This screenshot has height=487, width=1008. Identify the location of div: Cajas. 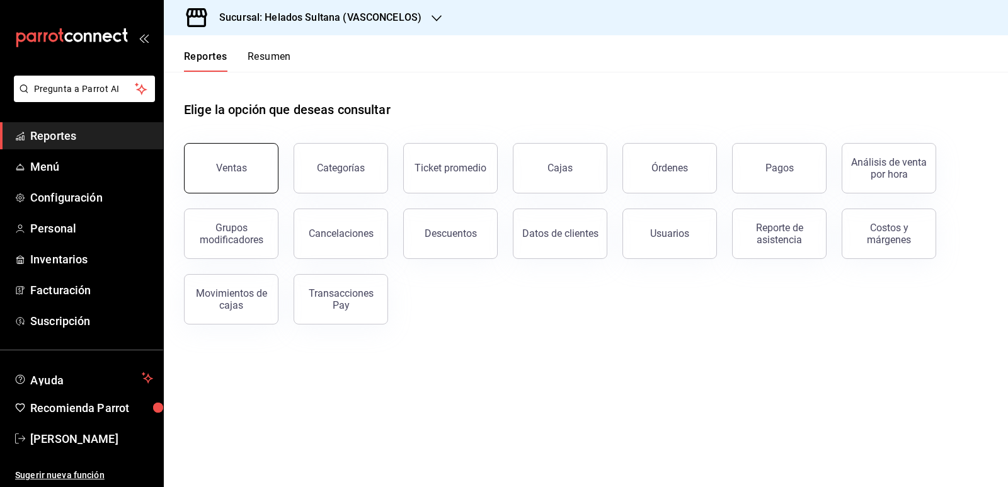
(560, 168).